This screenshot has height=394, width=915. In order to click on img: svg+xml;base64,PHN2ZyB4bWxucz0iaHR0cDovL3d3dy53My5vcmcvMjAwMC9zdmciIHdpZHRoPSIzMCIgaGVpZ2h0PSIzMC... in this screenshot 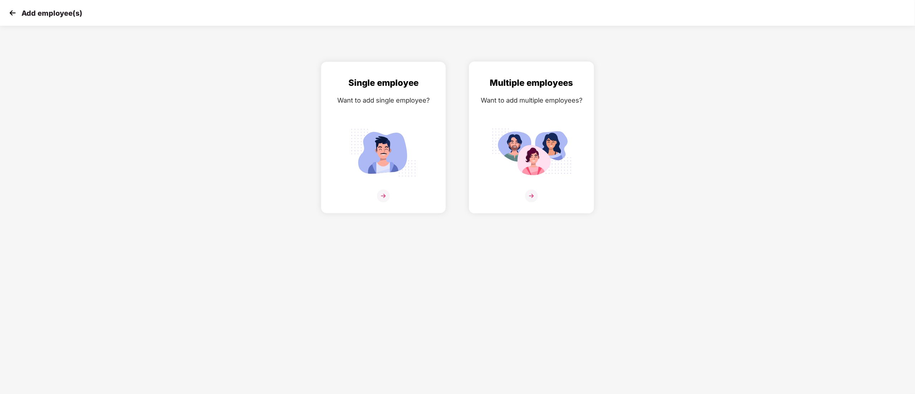, I will do `click(13, 13)`.